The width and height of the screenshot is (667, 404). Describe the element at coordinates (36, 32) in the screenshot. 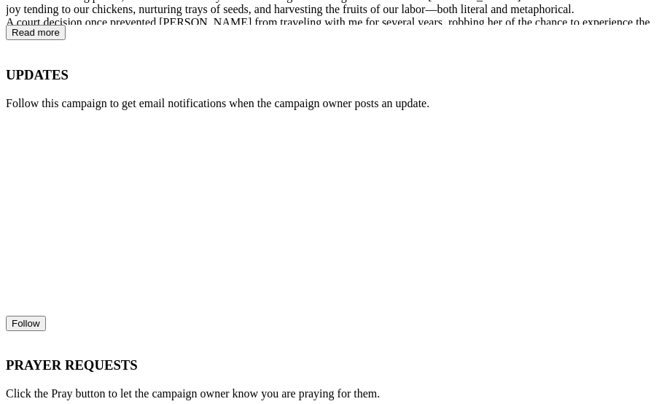

I see `button: Read more` at that location.